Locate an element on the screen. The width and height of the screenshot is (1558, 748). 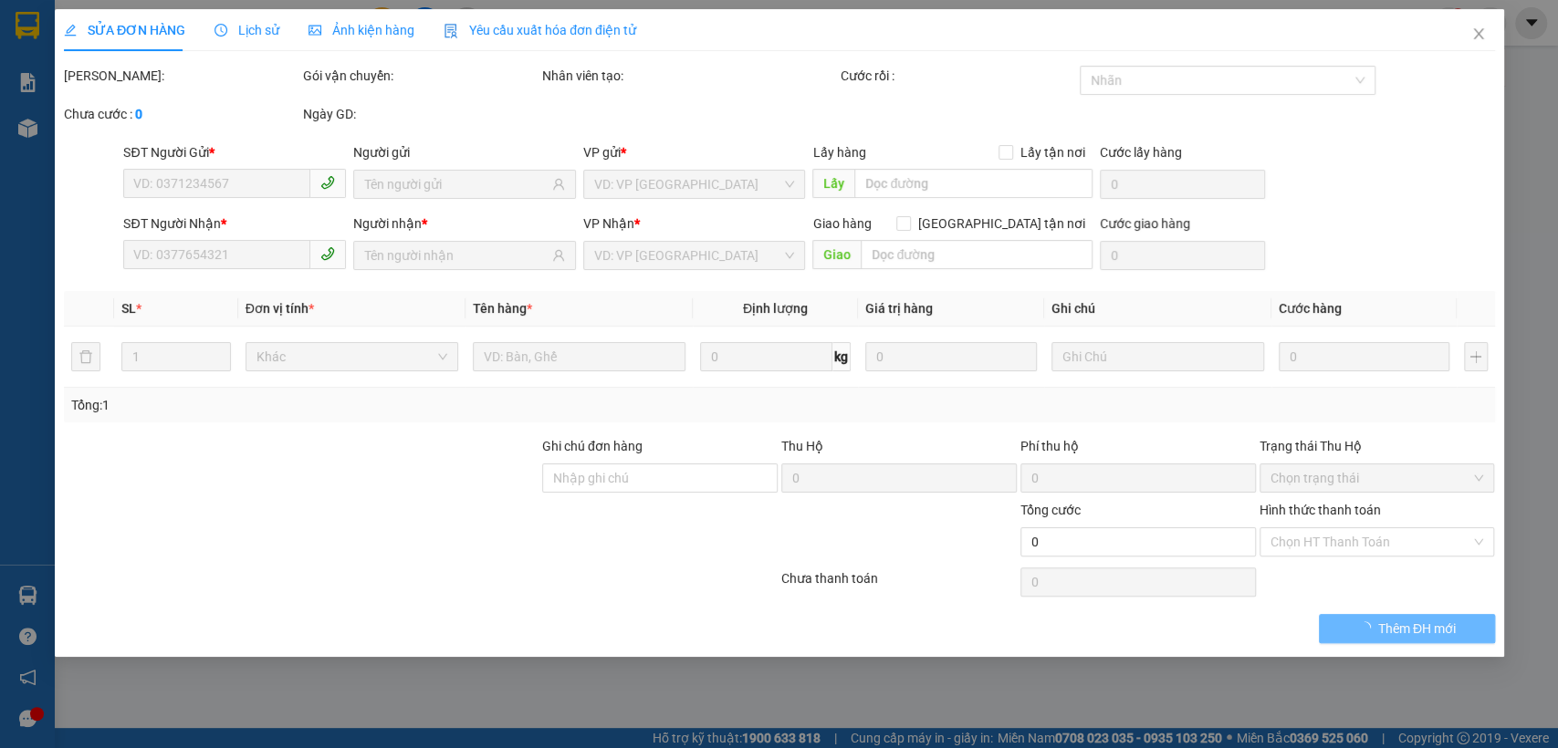
span: SL is located at coordinates (129, 308).